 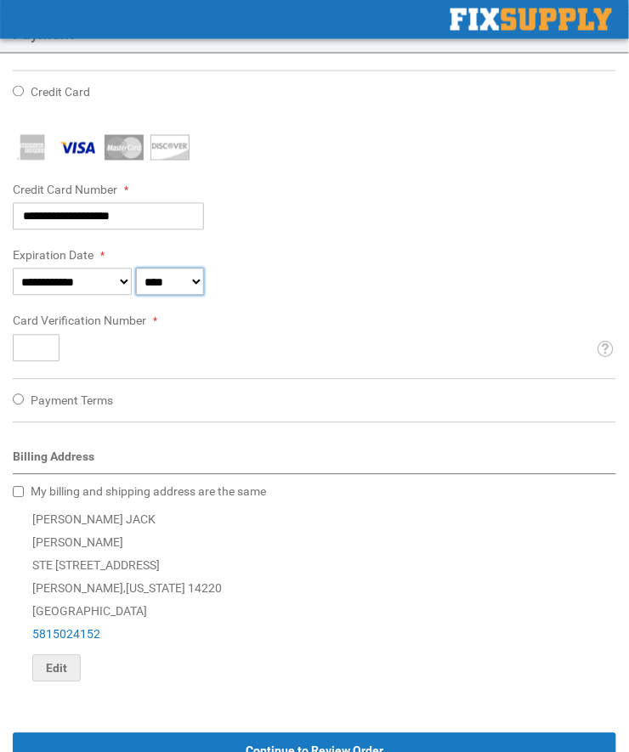 I want to click on span: Edit, so click(x=56, y=668).